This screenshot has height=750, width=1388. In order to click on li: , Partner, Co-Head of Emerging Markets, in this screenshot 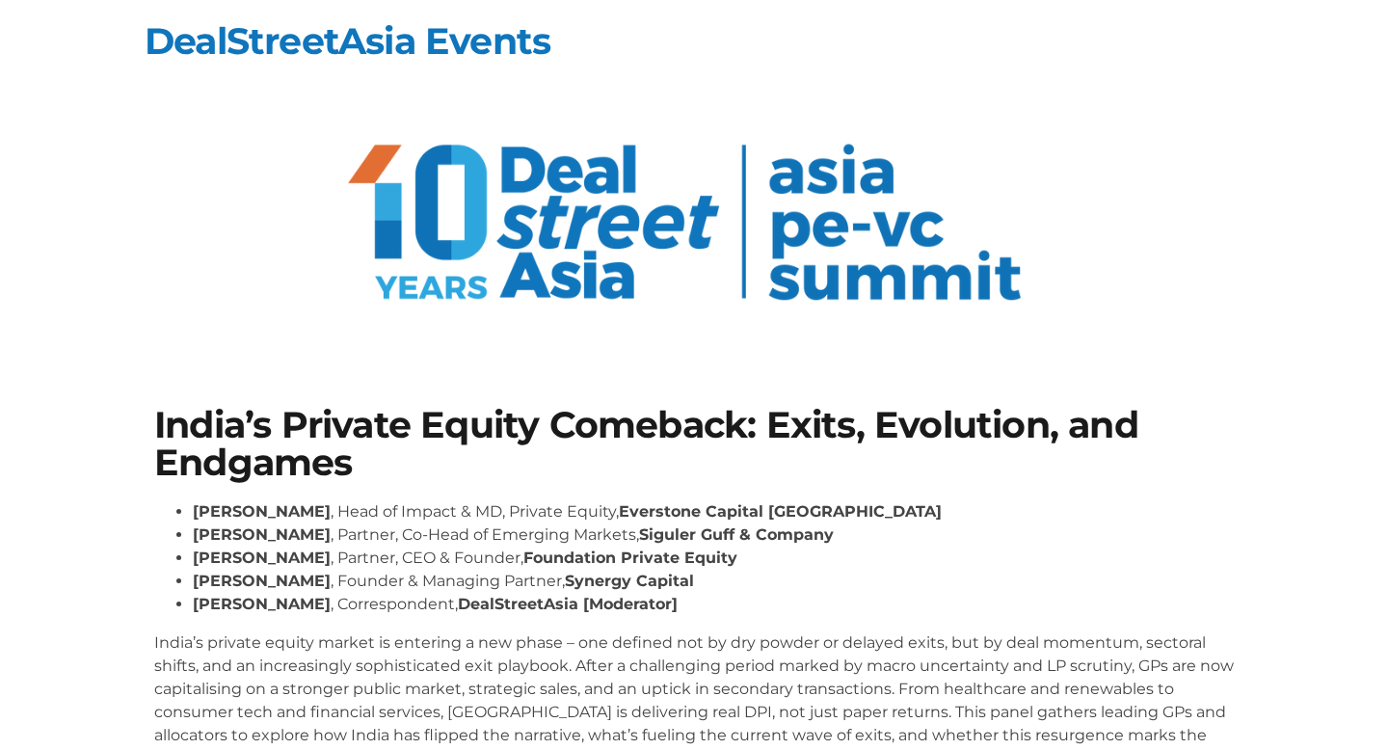, I will do `click(713, 535)`.